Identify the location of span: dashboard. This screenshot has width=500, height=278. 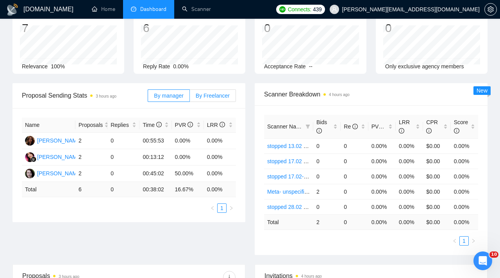
(133, 9).